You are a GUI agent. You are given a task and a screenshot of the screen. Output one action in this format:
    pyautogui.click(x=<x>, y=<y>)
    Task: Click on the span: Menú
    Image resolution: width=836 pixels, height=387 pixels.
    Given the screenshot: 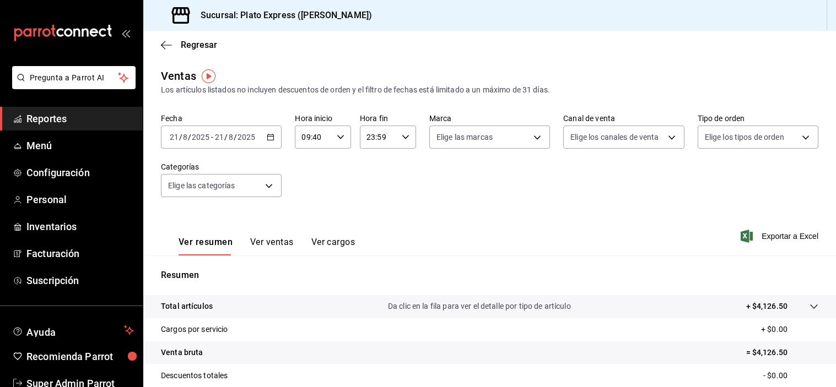 What is the action you would take?
    pyautogui.click(x=80, y=145)
    